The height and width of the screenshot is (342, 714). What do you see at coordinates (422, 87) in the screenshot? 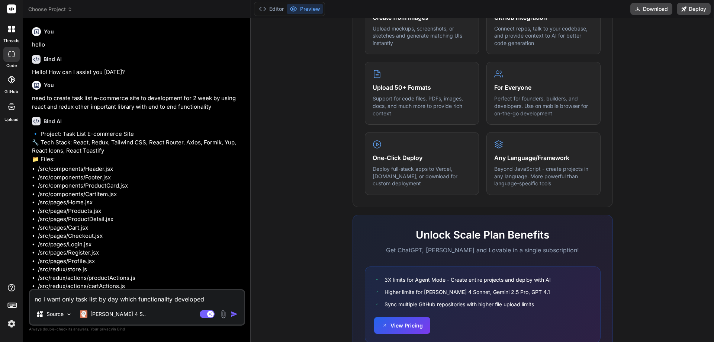
I see `h4: Upload 50+ Formats` at bounding box center [422, 87].